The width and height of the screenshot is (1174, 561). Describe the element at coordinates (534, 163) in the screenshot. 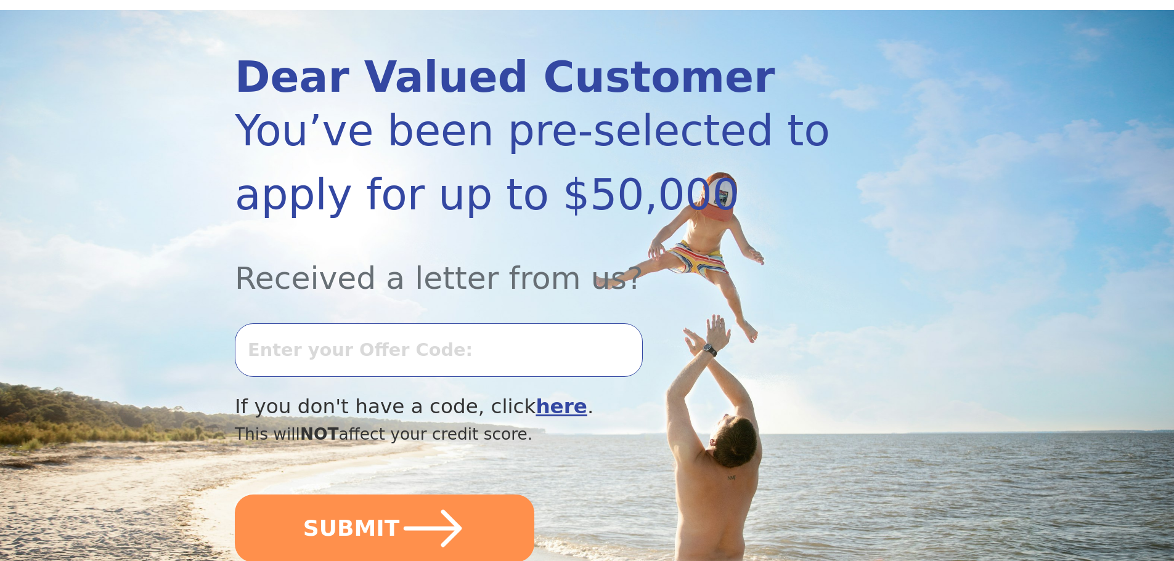

I see `div: You’ve been pre-selected to apply for up to $50,000` at that location.